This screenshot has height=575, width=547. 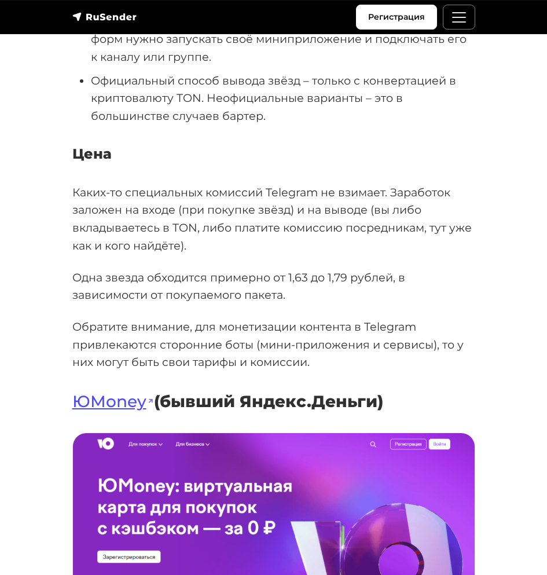 I want to click on p: Обратите внимание, для монетизации контента в Telegram привлекаются сторонние боты (мини-приложен..., so click(x=274, y=345).